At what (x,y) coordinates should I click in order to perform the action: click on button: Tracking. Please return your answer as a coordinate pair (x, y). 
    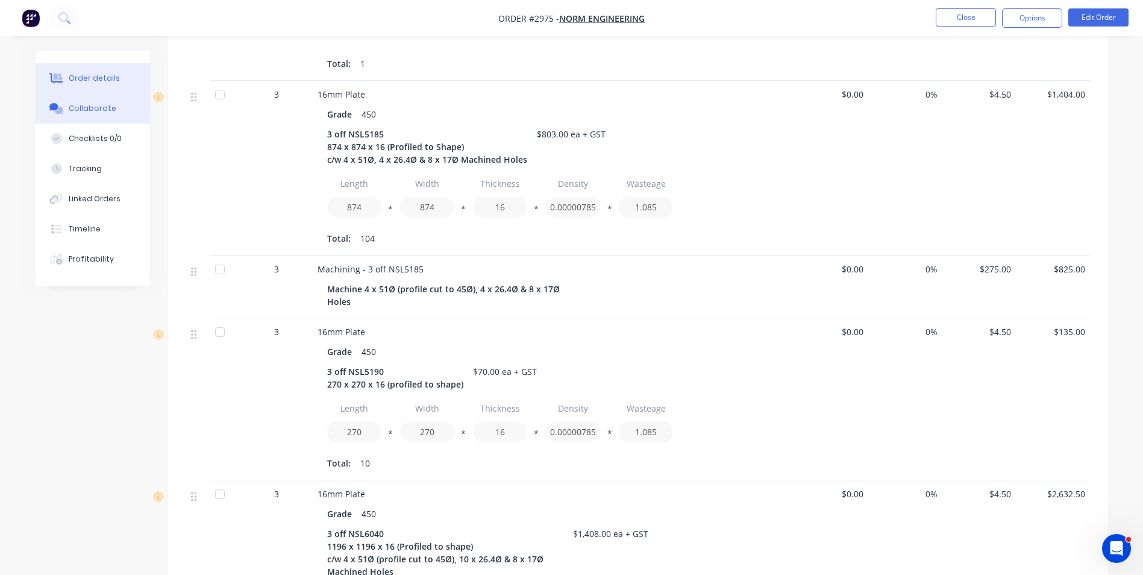
    Looking at the image, I should click on (93, 169).